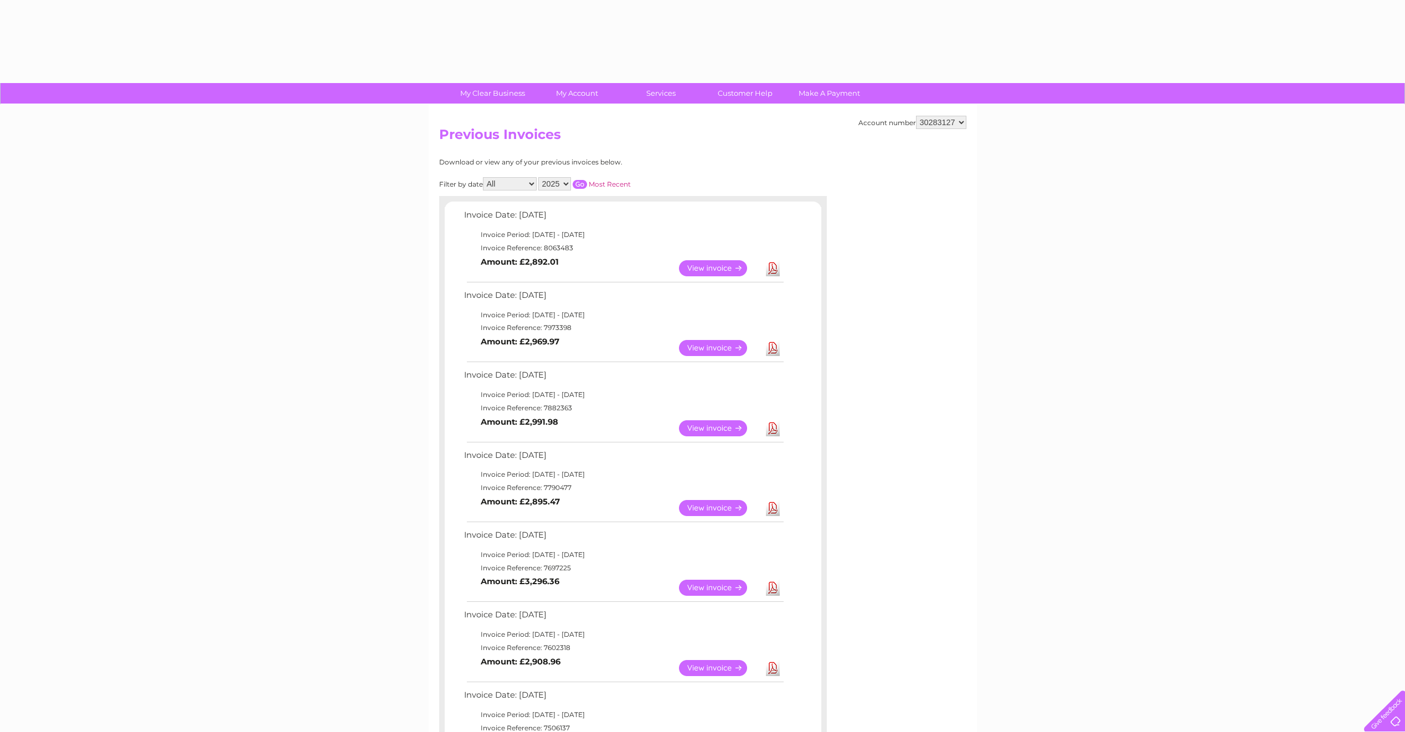 Image resolution: width=1405 pixels, height=732 pixels. Describe the element at coordinates (584, 184) in the screenshot. I see `div: Filter by date` at that location.